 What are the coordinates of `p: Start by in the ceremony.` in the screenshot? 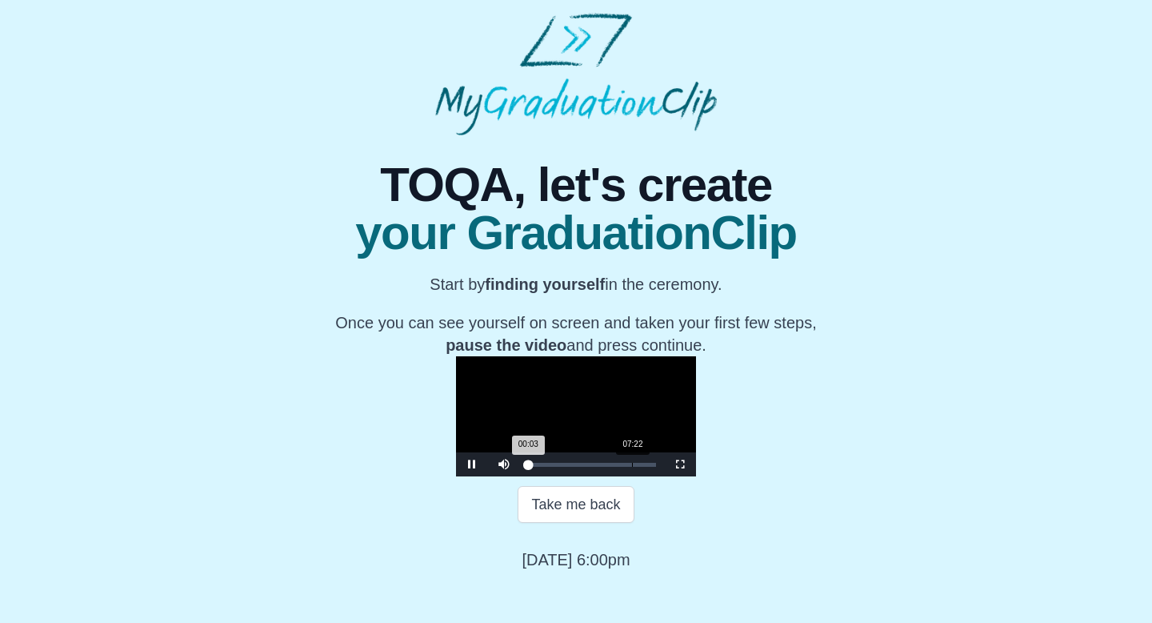 It's located at (575, 284).